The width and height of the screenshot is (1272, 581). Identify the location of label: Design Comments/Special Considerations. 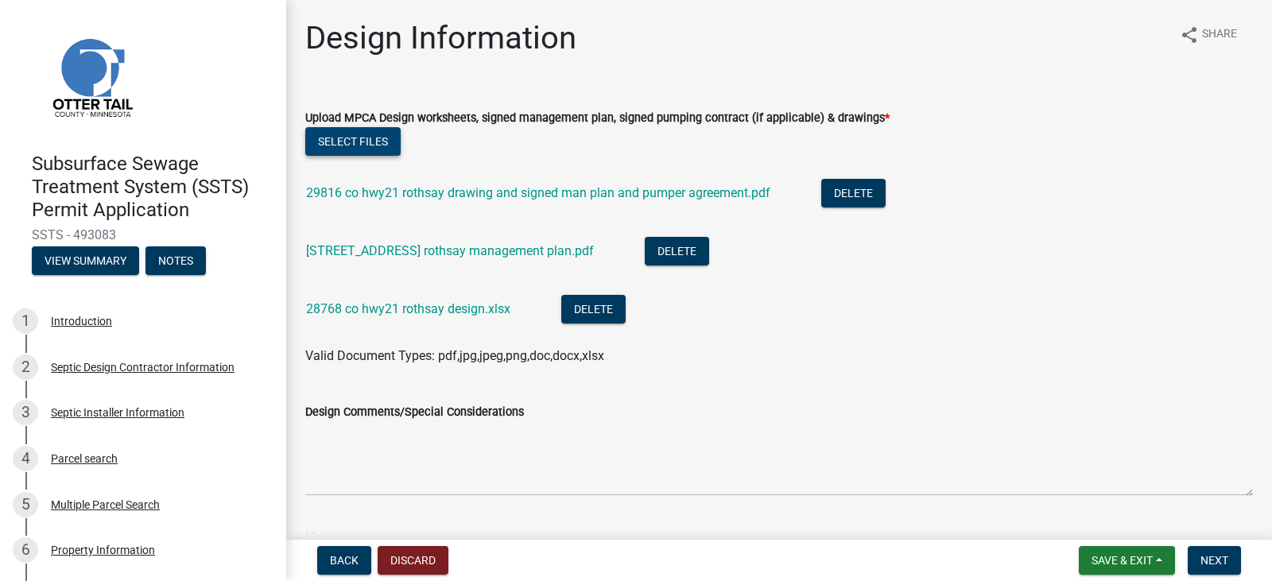
(414, 413).